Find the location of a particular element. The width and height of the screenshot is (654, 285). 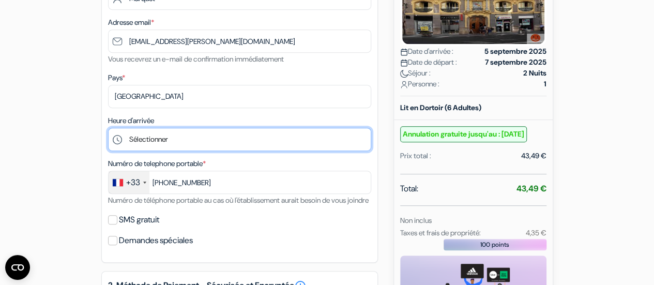

strong: 7 septembre 2025 is located at coordinates (515, 62).